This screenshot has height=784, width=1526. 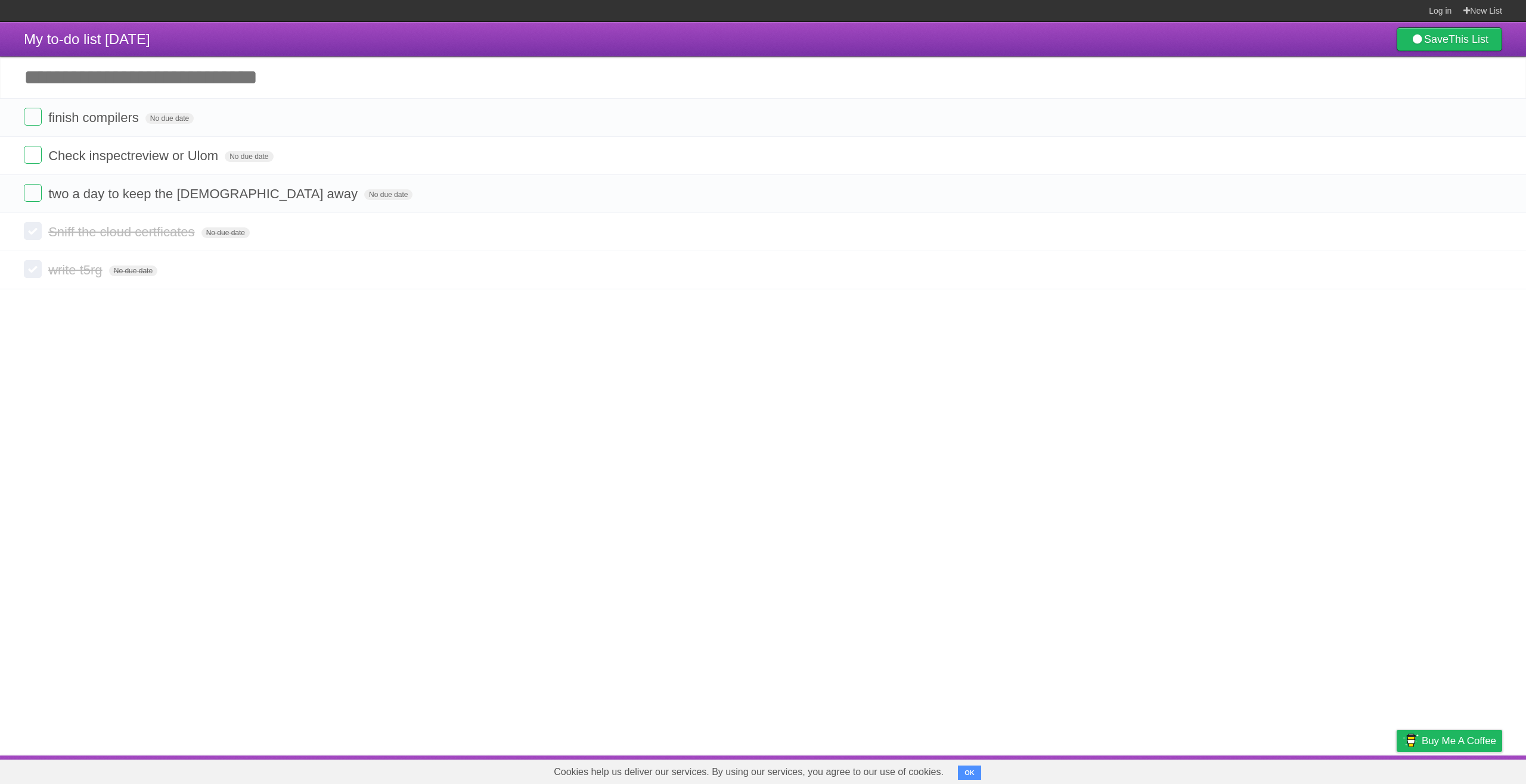 I want to click on b: This List, so click(x=1468, y=39).